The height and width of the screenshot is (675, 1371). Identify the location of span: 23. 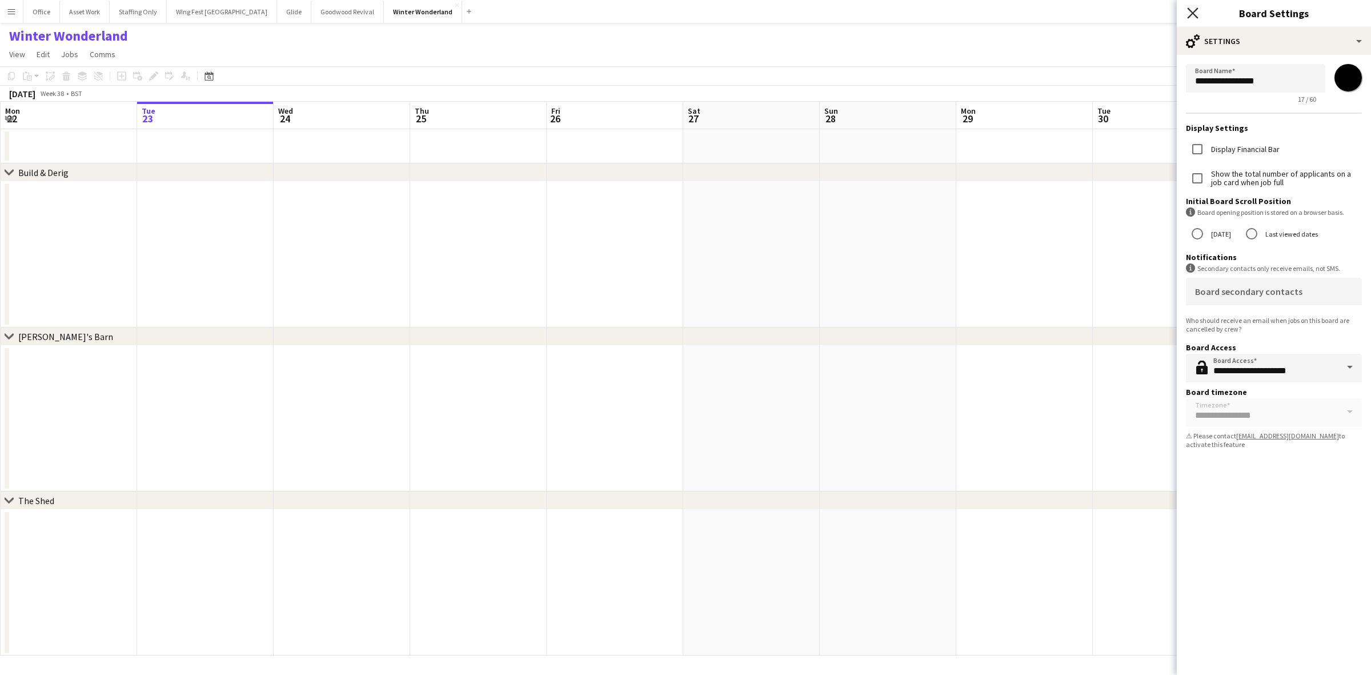
(147, 118).